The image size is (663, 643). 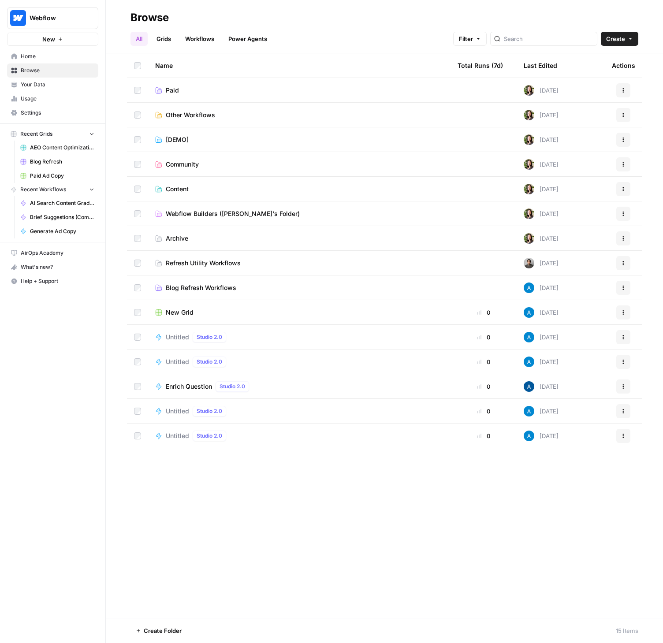 I want to click on a: Blog Refresh, so click(x=57, y=162).